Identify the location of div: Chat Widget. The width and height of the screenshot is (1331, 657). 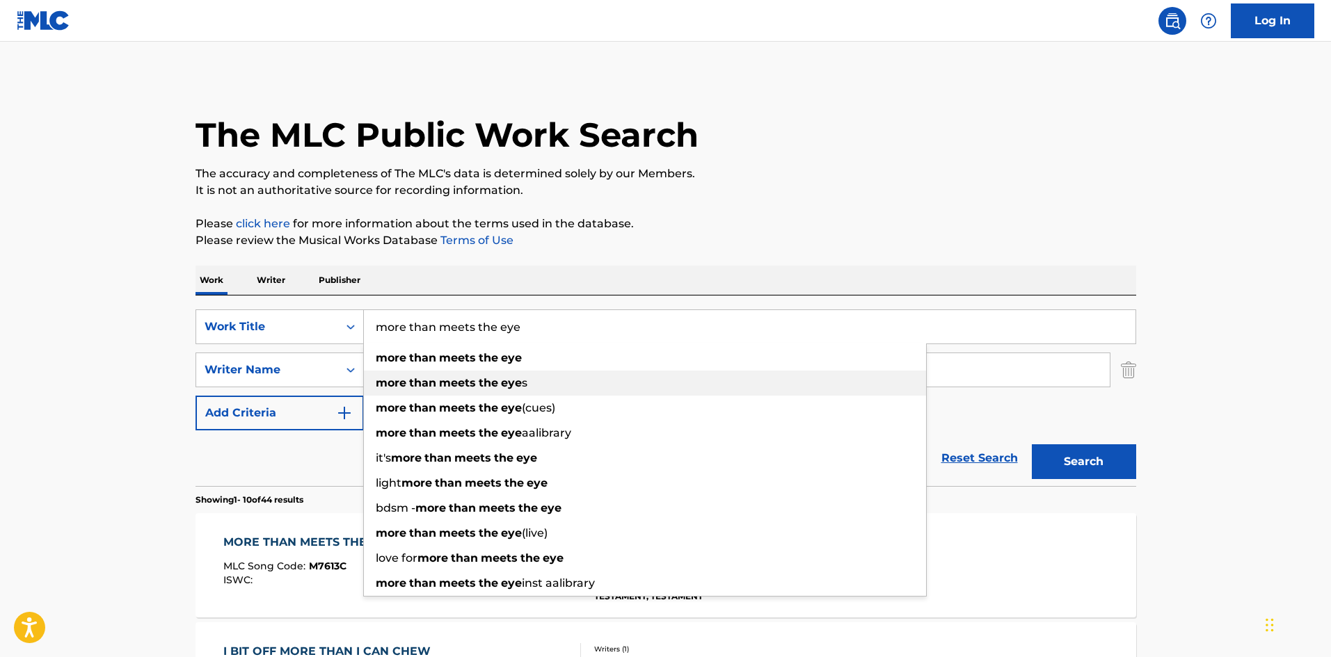
(1296, 624).